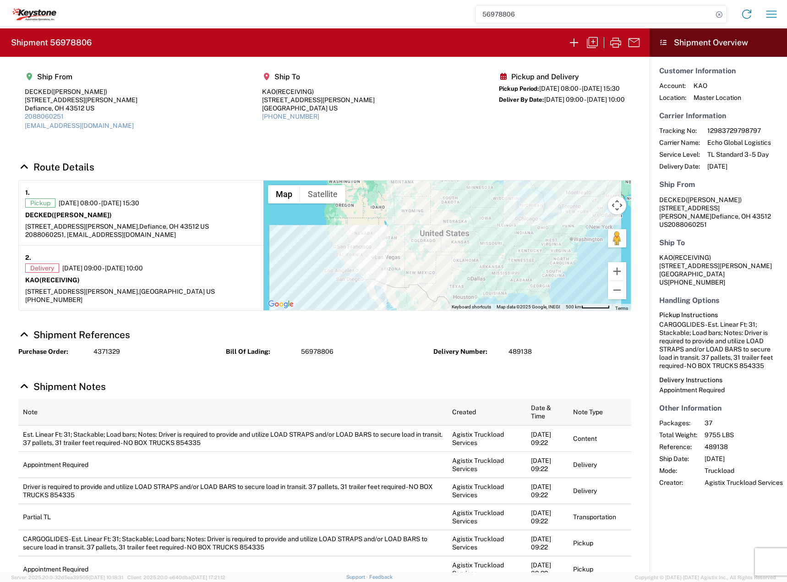 This screenshot has height=582, width=787. Describe the element at coordinates (52, 280) in the screenshot. I see `strong: KAO` at that location.